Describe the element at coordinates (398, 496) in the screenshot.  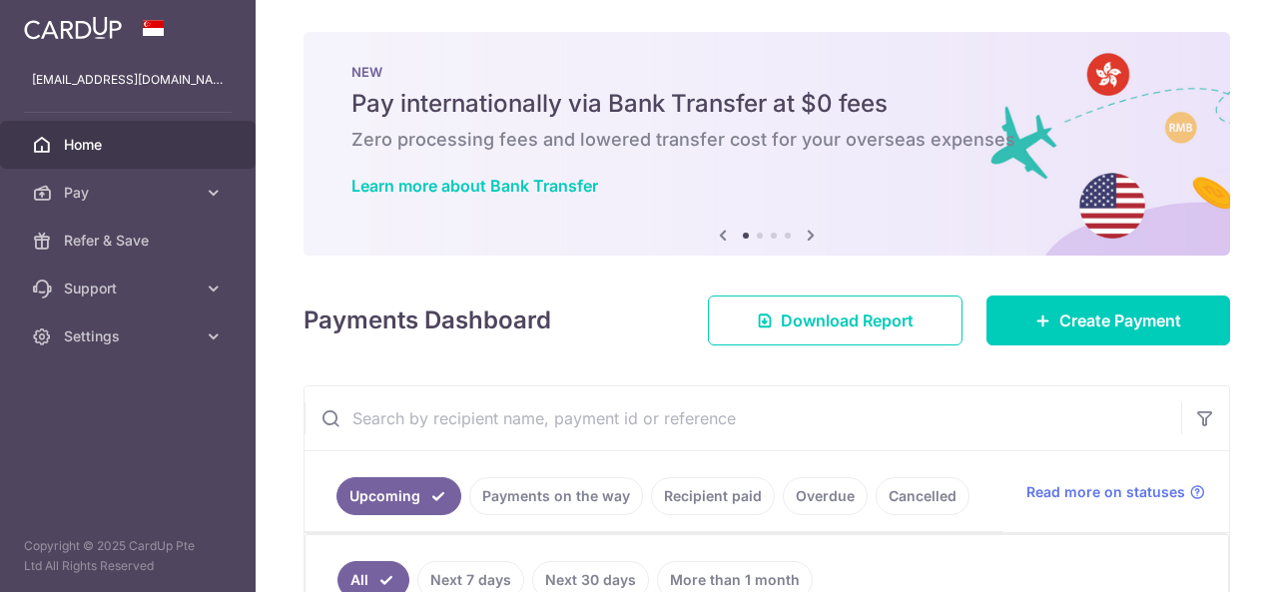
I see `a: Upcoming` at that location.